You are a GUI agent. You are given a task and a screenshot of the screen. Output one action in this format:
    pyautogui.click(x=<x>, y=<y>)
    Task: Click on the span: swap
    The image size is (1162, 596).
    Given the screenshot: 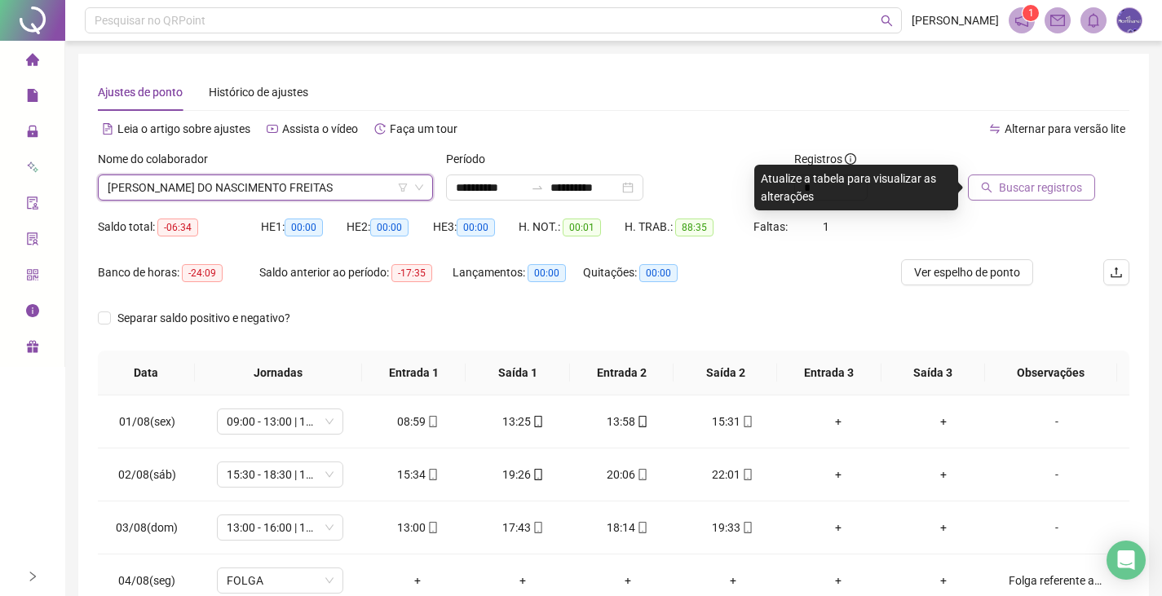 What is the action you would take?
    pyautogui.click(x=995, y=129)
    